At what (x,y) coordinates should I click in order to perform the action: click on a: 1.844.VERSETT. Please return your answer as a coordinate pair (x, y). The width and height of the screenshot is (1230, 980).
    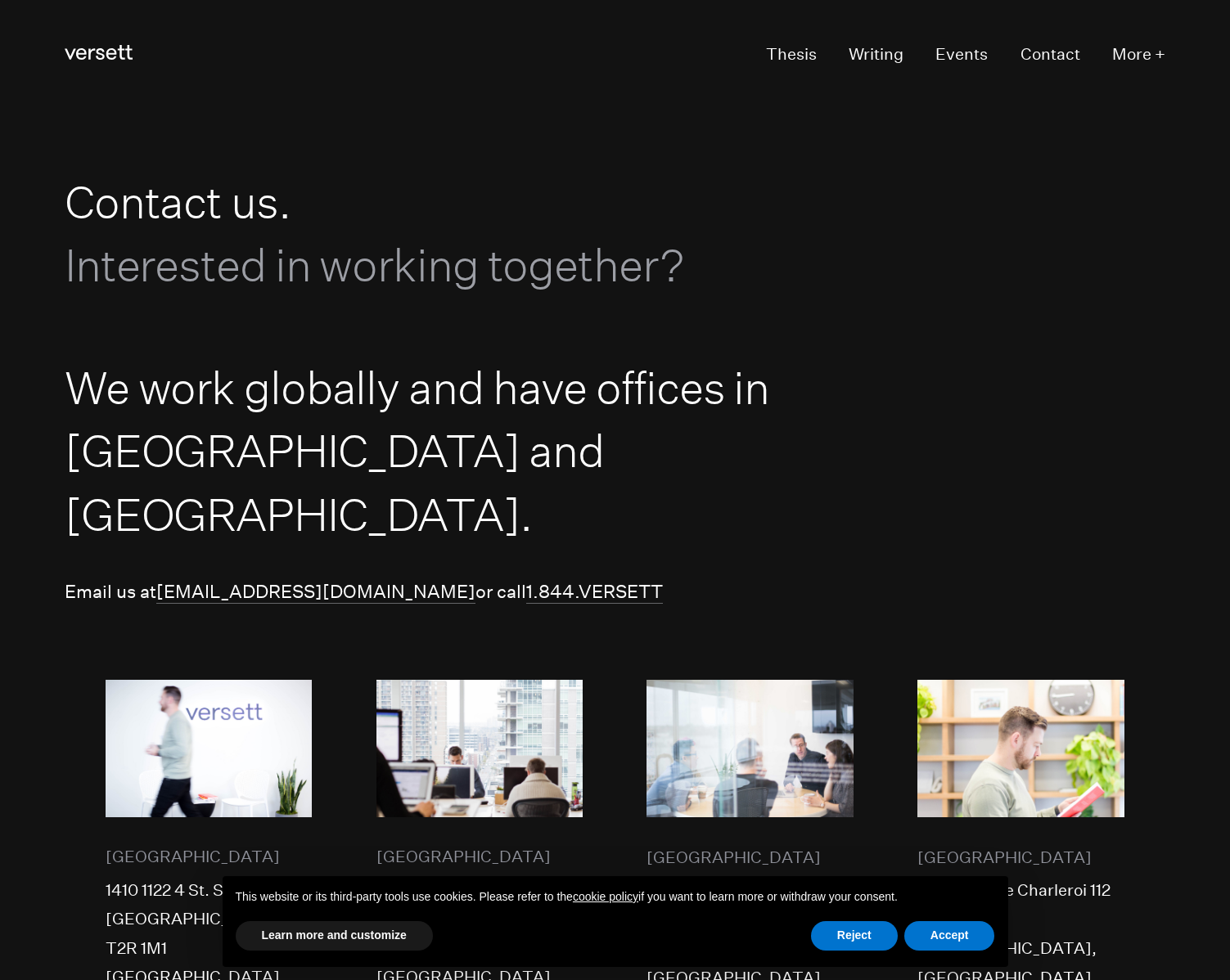
    Looking at the image, I should click on (594, 592).